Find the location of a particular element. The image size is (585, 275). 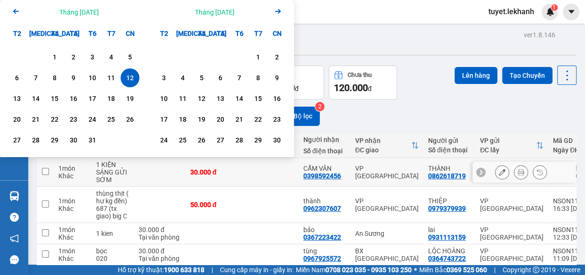

div: Choose Thứ Bảy, tháng 11 29 2025. It's available. is located at coordinates (258, 140).